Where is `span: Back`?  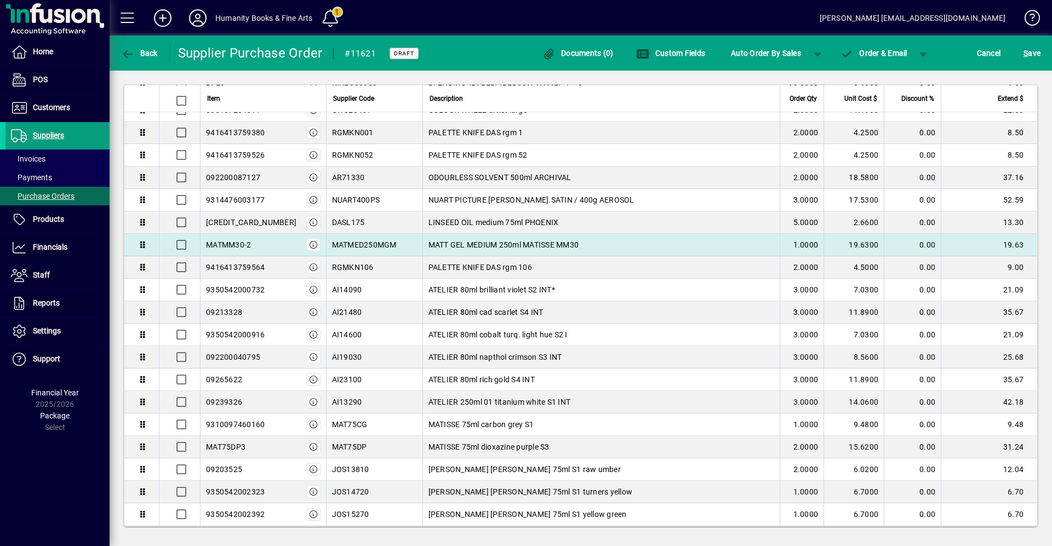
span: Back is located at coordinates (139, 53).